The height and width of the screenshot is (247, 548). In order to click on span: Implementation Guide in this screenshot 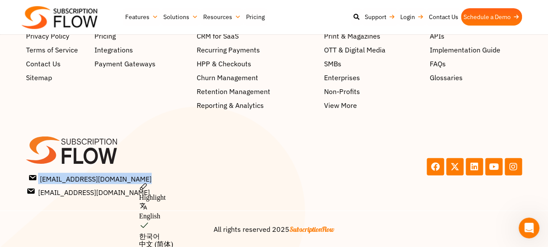, I will do `click(465, 50)`.